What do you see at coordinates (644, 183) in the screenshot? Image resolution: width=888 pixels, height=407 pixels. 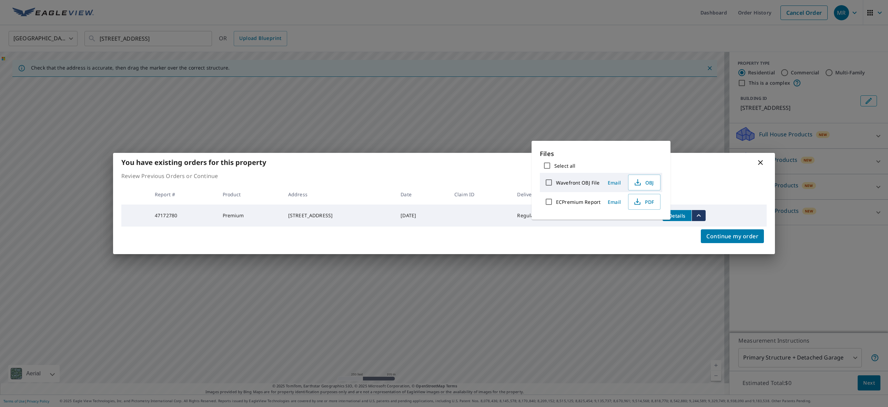 I see `button: OBJ` at bounding box center [644, 183].